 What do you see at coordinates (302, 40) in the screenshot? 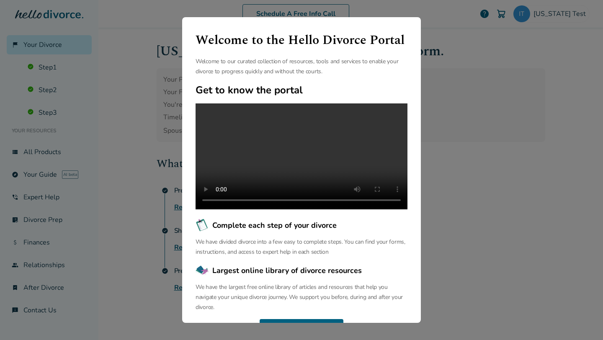
I see `h1: Welcome to the Hello Divorce Portal` at bounding box center [302, 40].